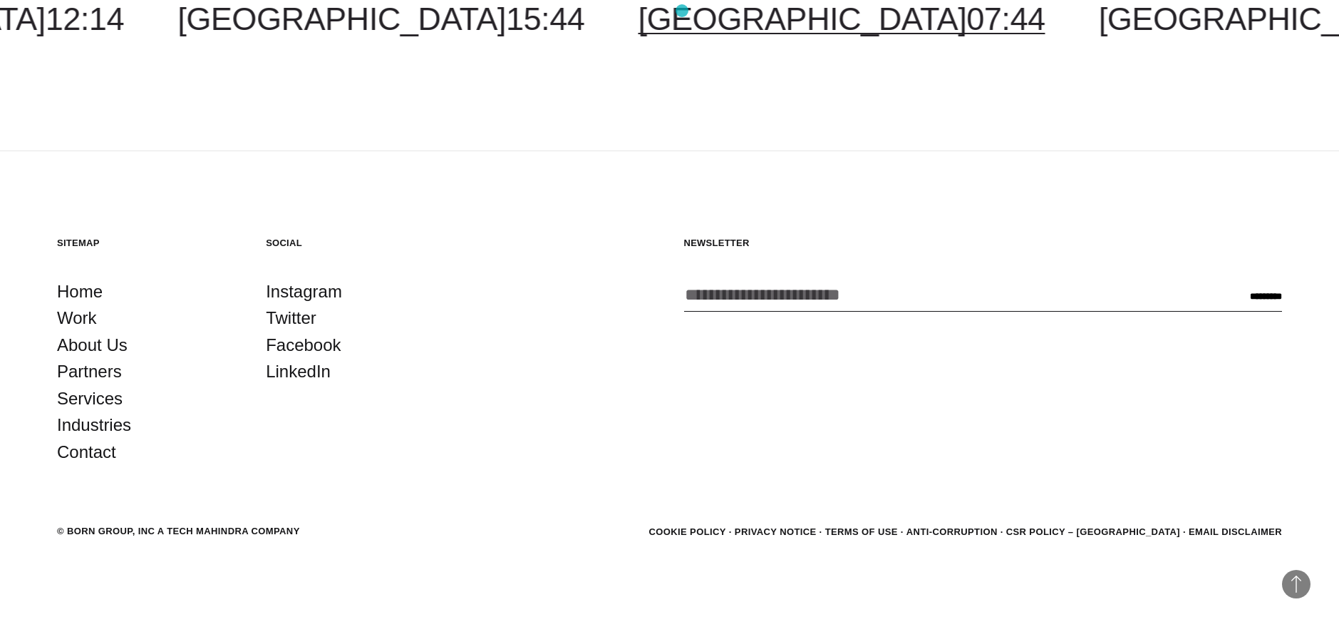 This screenshot has height=627, width=1339. What do you see at coordinates (1297, 584) in the screenshot?
I see `span: Back to Top` at bounding box center [1297, 584].